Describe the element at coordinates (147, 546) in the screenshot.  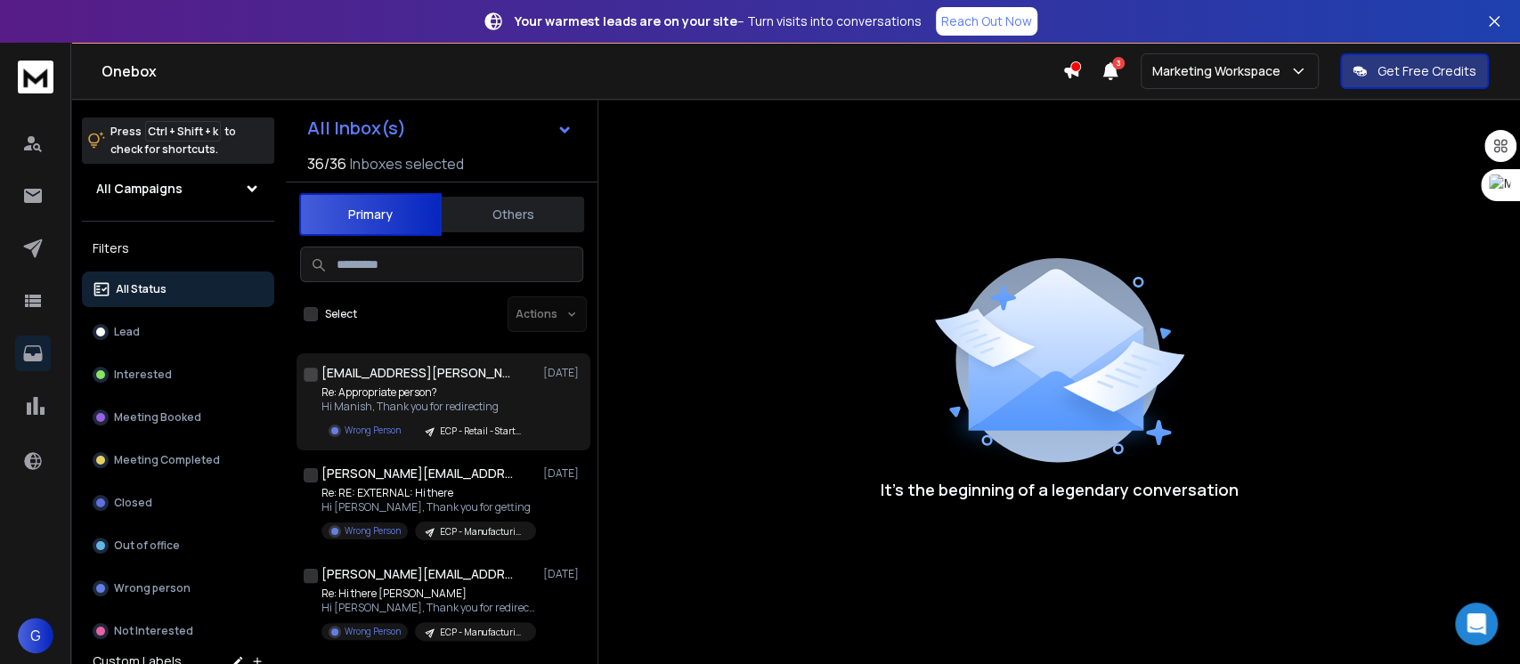
I see `p: Out of office` at that location.